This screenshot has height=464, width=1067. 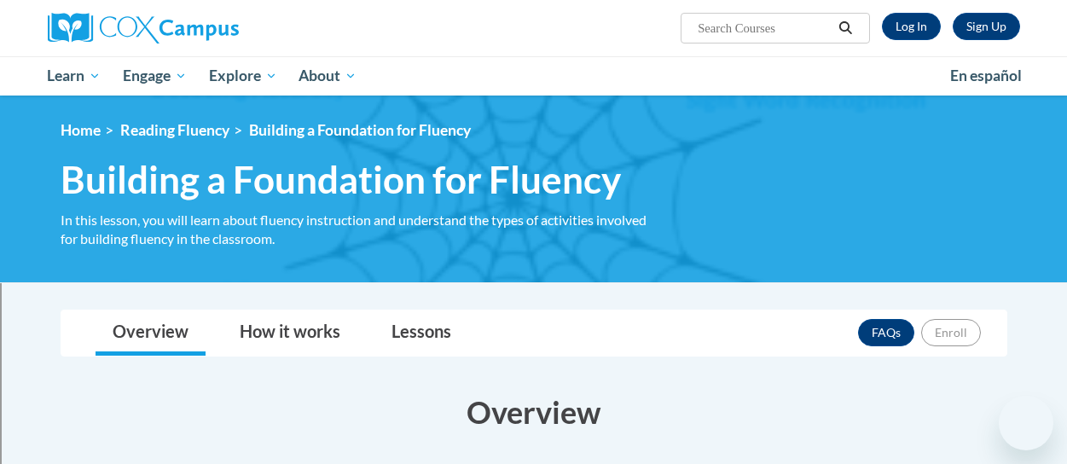 I want to click on button: Search, so click(x=845, y=28).